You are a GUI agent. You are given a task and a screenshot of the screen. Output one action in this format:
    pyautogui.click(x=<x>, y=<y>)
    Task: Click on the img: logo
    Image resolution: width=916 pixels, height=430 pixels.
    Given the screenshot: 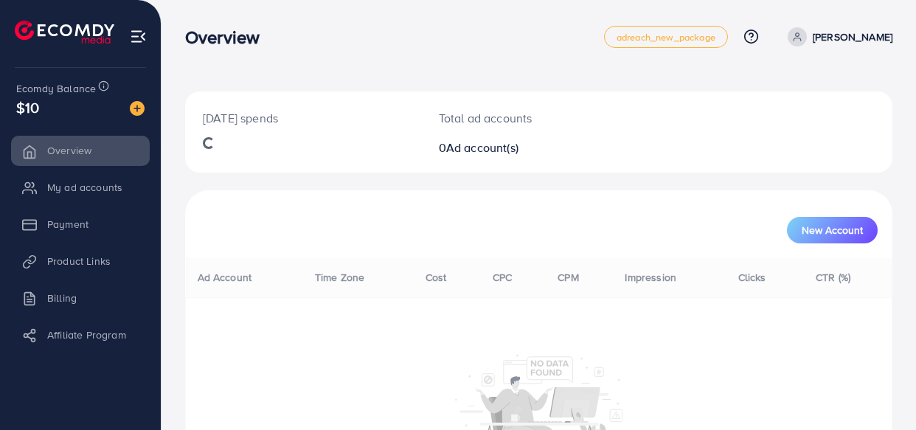 What is the action you would take?
    pyautogui.click(x=64, y=32)
    